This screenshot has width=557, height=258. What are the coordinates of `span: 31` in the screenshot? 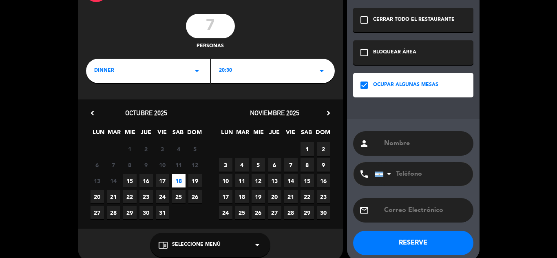 It's located at (162, 212).